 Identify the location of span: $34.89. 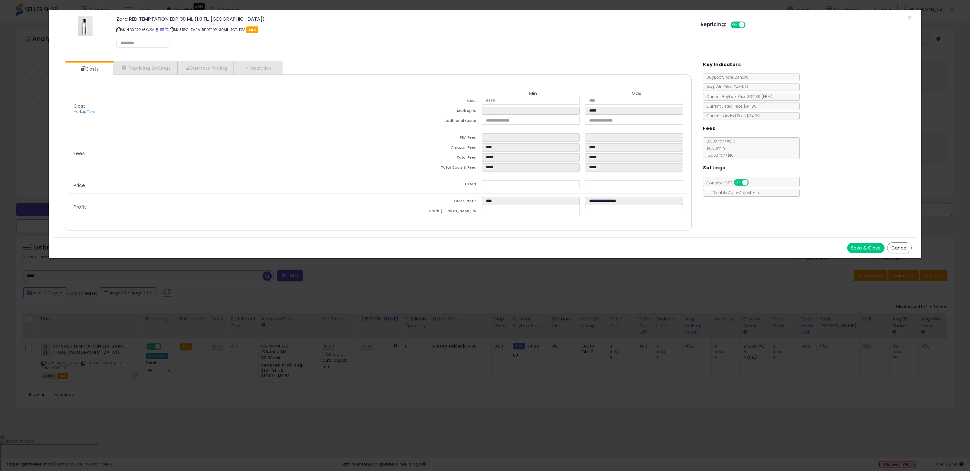
(760, 96).